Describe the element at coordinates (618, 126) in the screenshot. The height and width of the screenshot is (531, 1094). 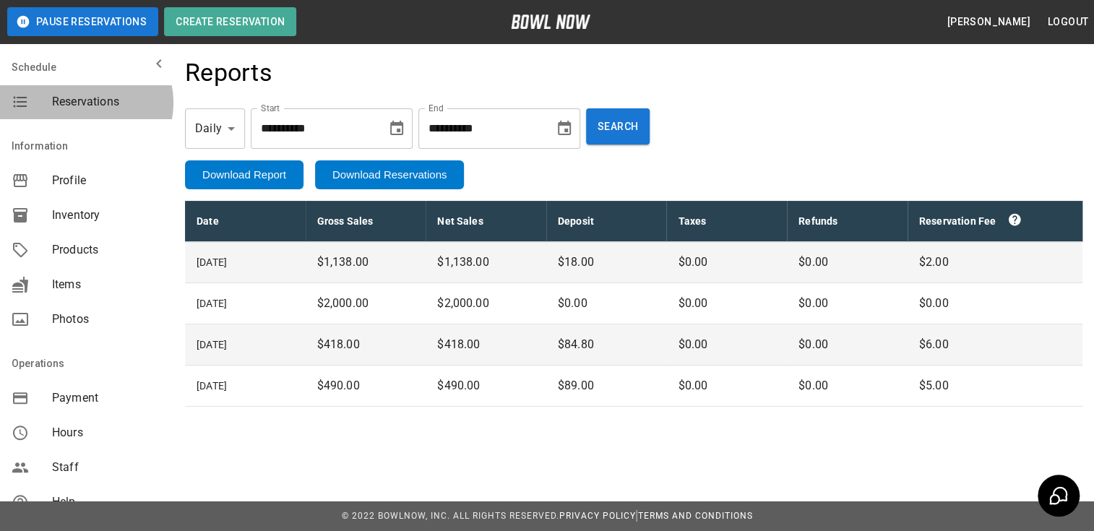
I see `button: Search` at that location.